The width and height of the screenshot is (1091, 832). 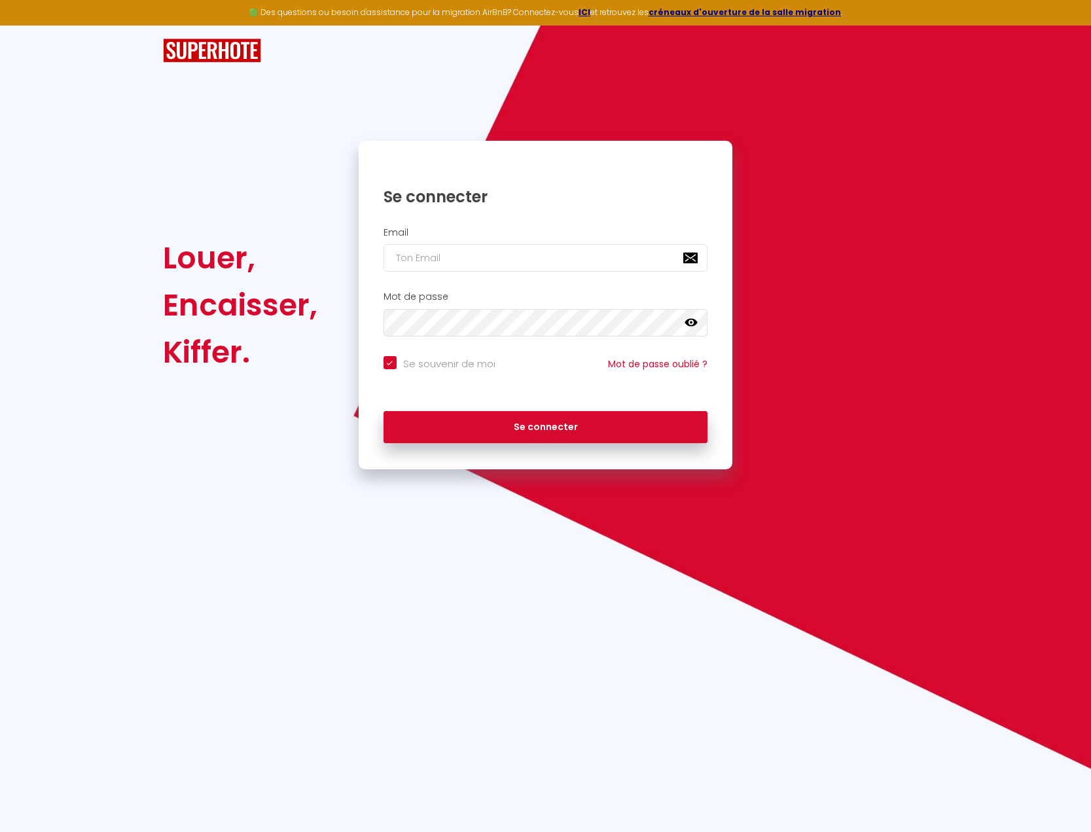 I want to click on a: créneaux d'ouverture de la salle migration, so click(x=745, y=12).